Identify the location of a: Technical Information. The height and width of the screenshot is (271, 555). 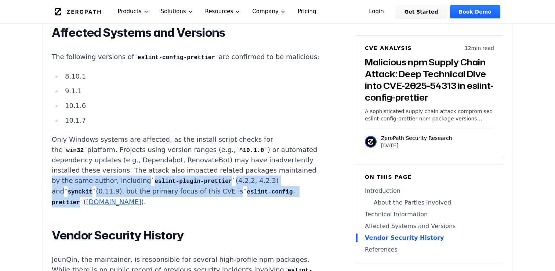
(429, 214).